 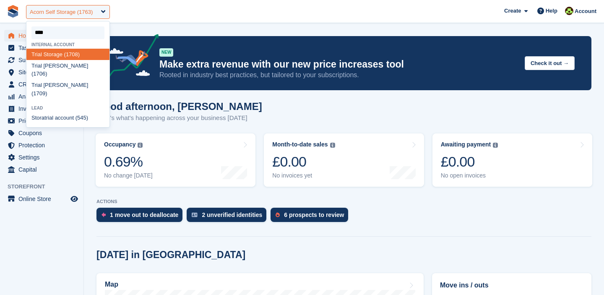 What do you see at coordinates (278, 215) in the screenshot?
I see `img: prospect-51fa495bee0391a8d652442698ab0144808aea92771e9ea1ae160a38d050c398.svg` at bounding box center [278, 215].